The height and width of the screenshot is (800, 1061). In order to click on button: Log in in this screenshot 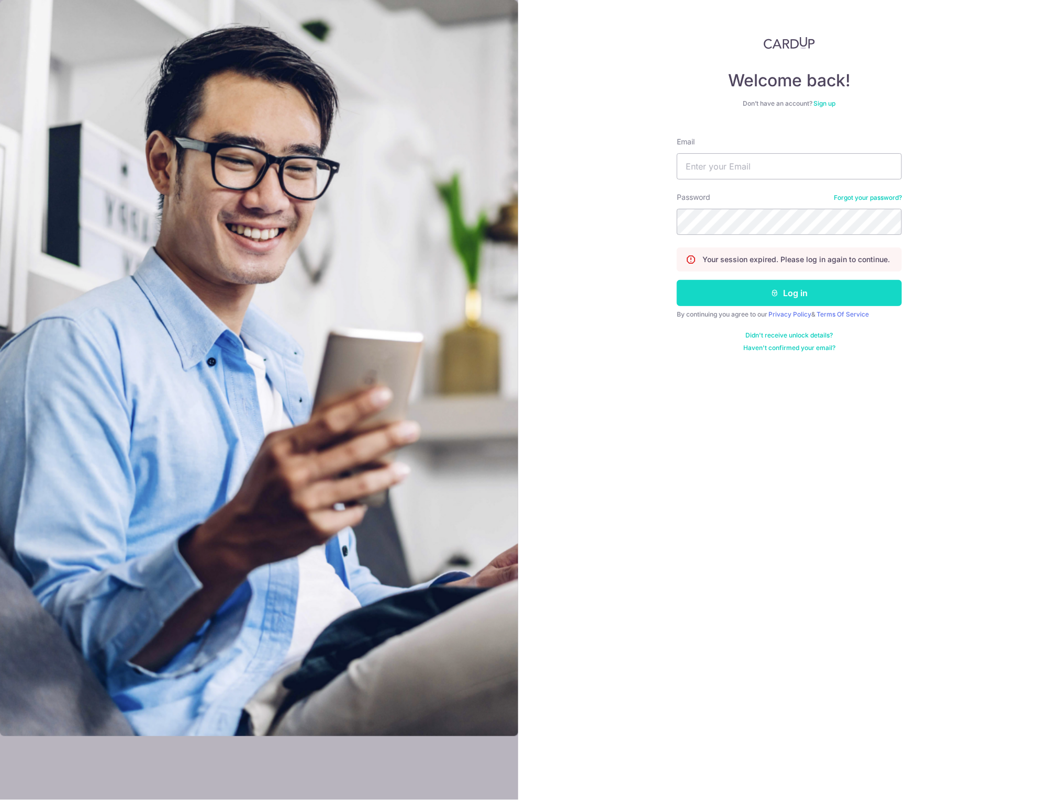, I will do `click(789, 293)`.